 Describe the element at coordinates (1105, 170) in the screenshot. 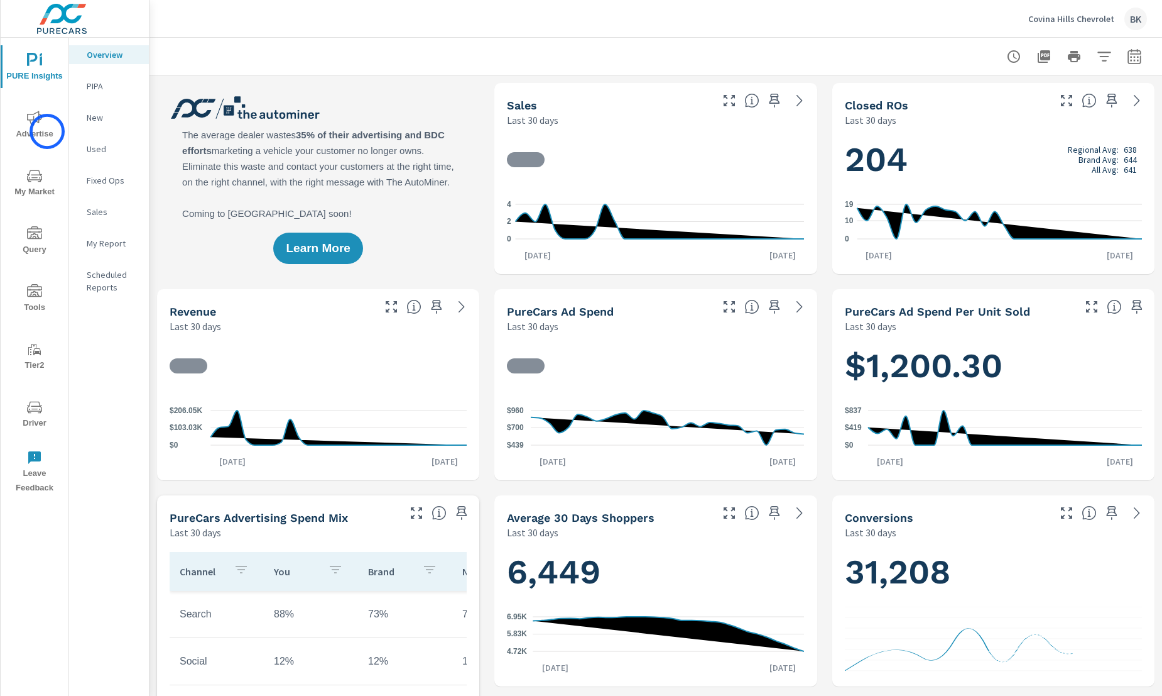

I see `p: All Avg:` at that location.